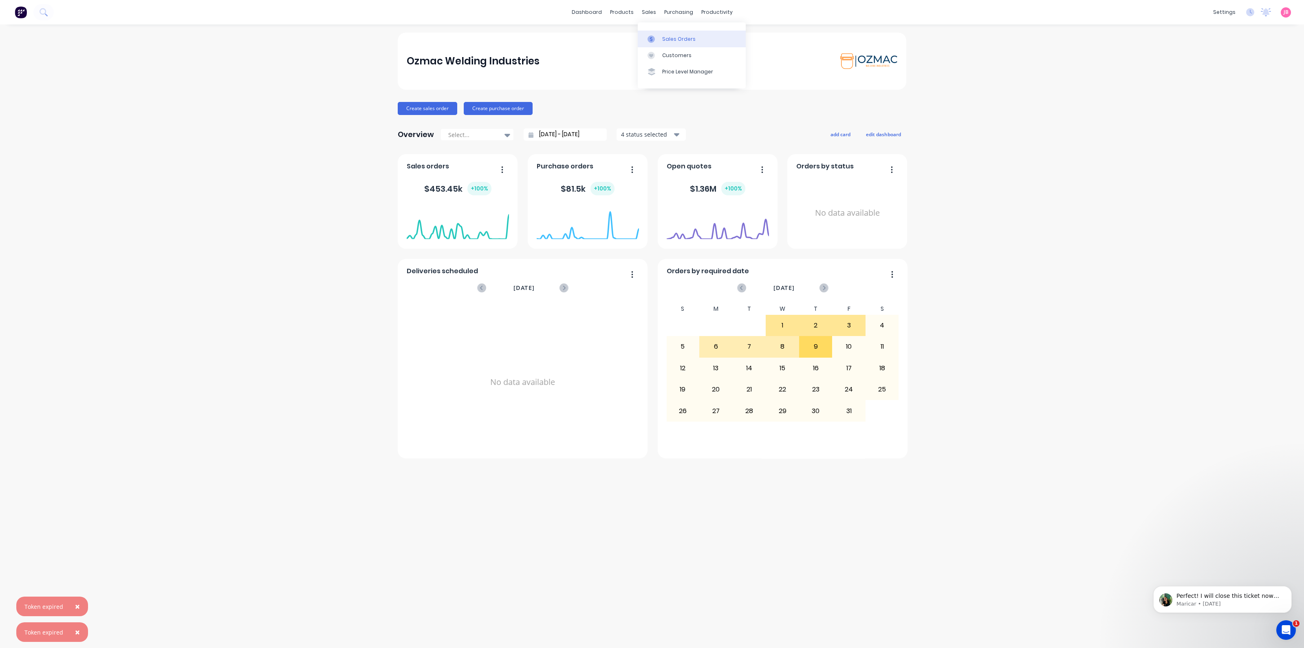  What do you see at coordinates (716, 389) in the screenshot?
I see `div: 20` at bounding box center [716, 389].